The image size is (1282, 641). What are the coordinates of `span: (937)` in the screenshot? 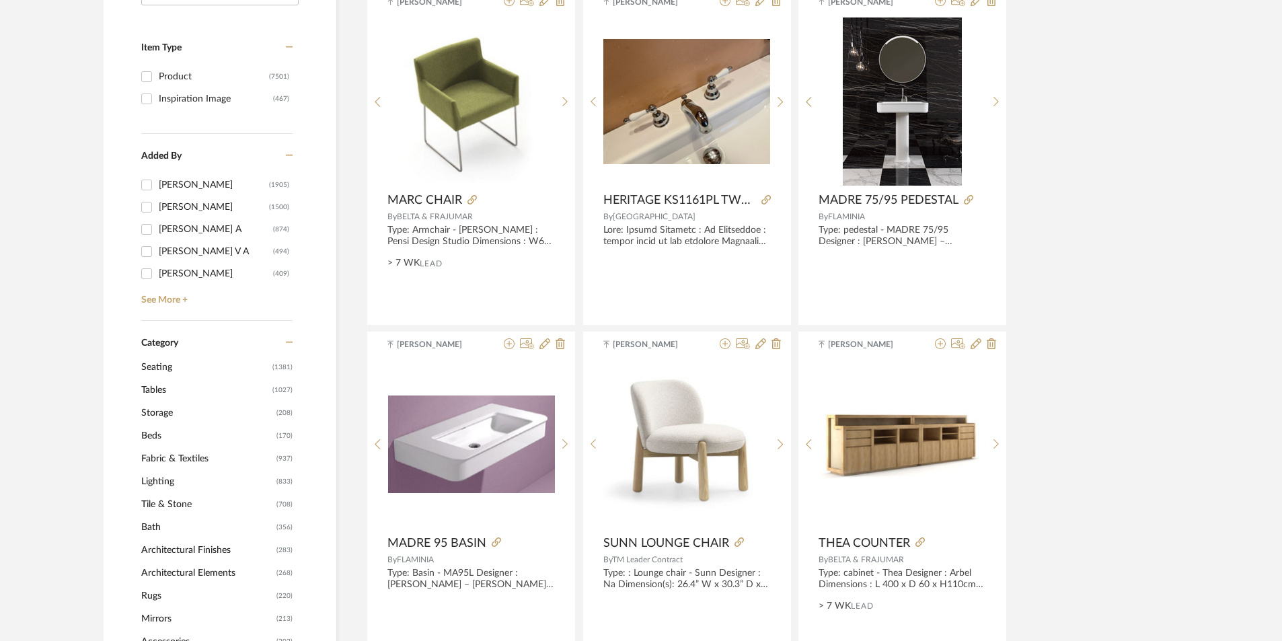 It's located at (284, 459).